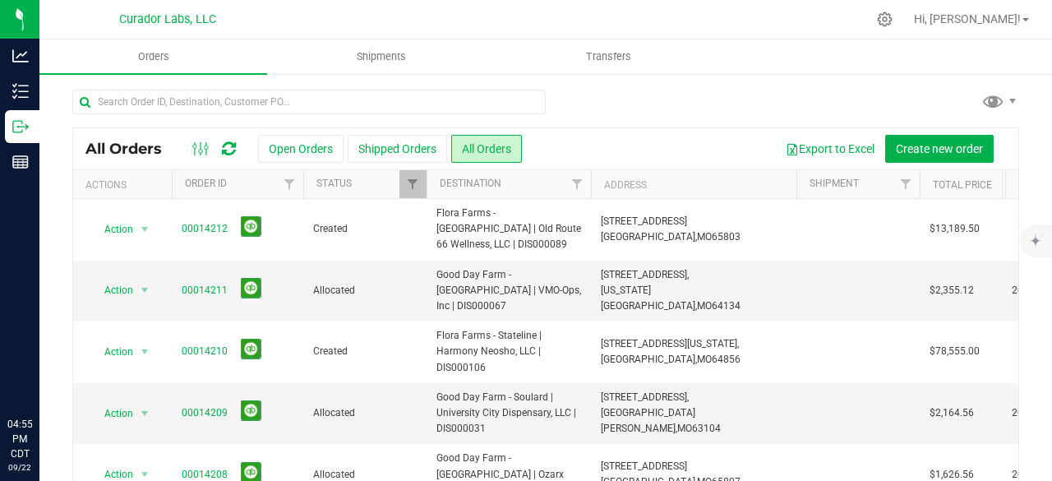 Image resolution: width=1052 pixels, height=481 pixels. What do you see at coordinates (205, 412) in the screenshot?
I see `a: 00014209` at bounding box center [205, 412].